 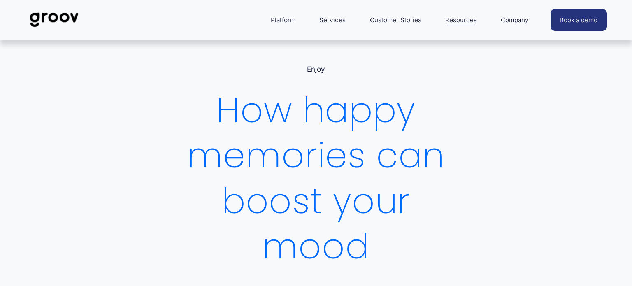 What do you see at coordinates (316, 178) in the screenshot?
I see `h1: How happy memories can boost your mood` at bounding box center [316, 178].